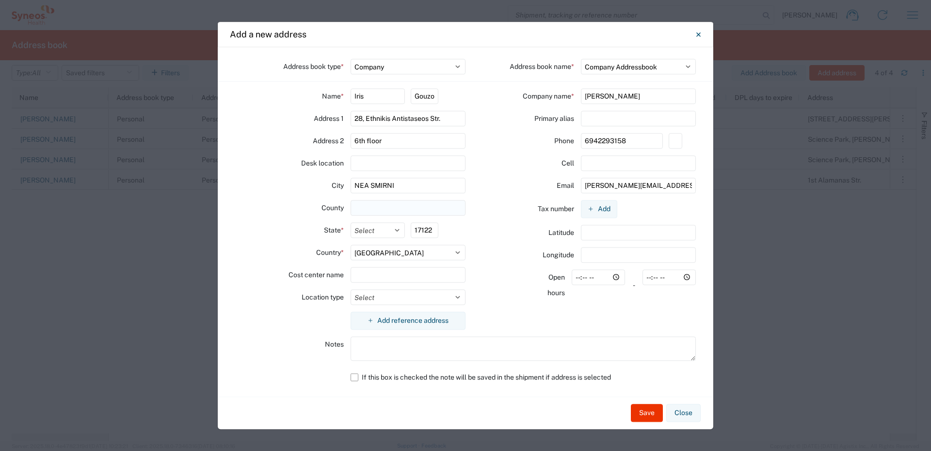  I want to click on label: Notes, so click(334, 344).